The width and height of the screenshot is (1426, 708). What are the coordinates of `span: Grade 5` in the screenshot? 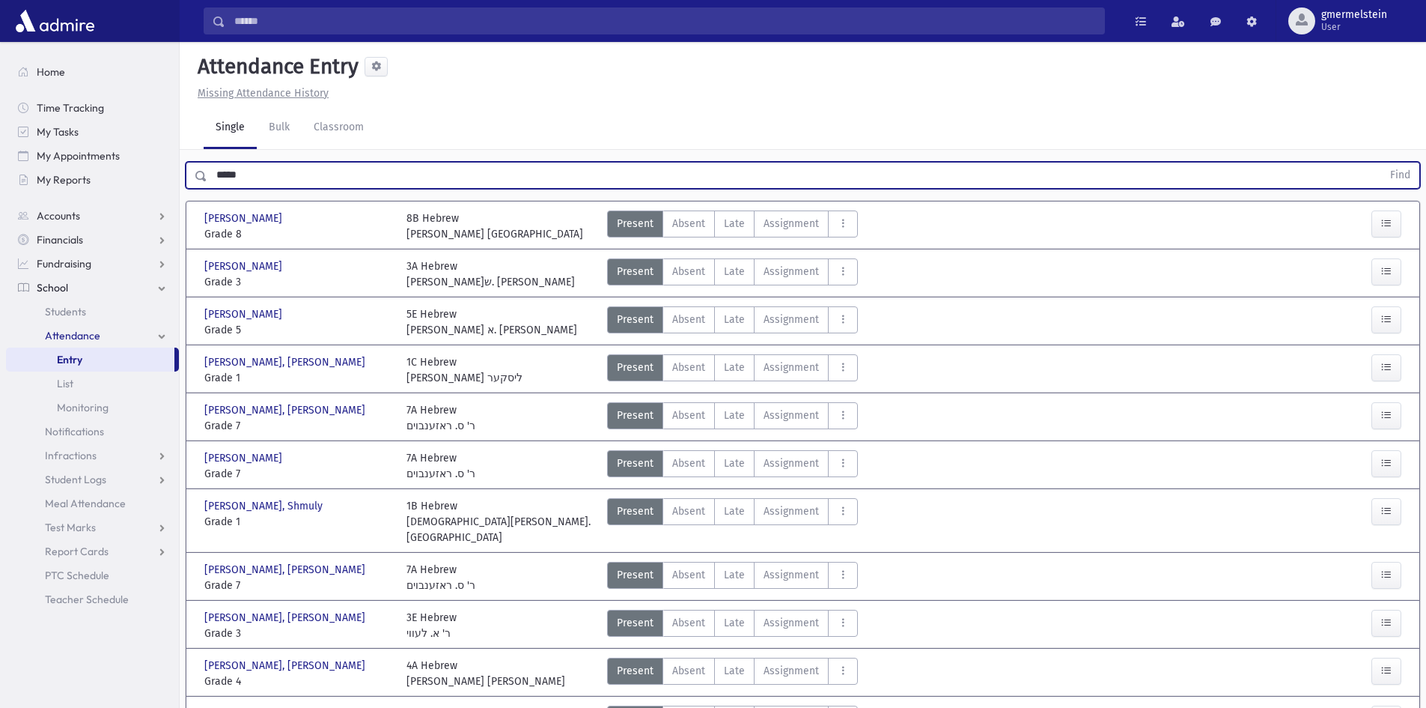 It's located at (298, 329).